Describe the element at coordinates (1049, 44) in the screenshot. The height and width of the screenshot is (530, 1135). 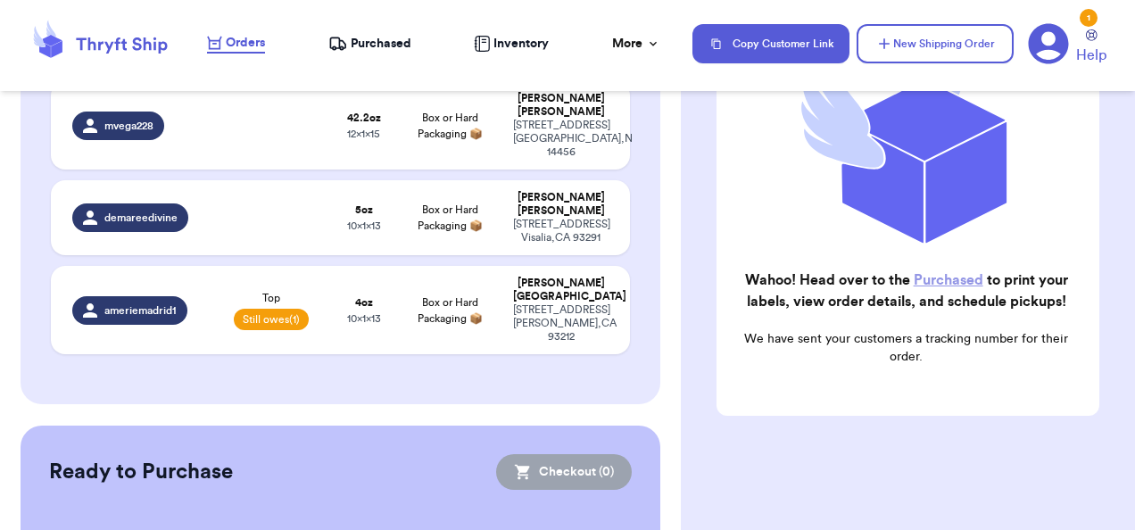
I see `a: 1` at that location.